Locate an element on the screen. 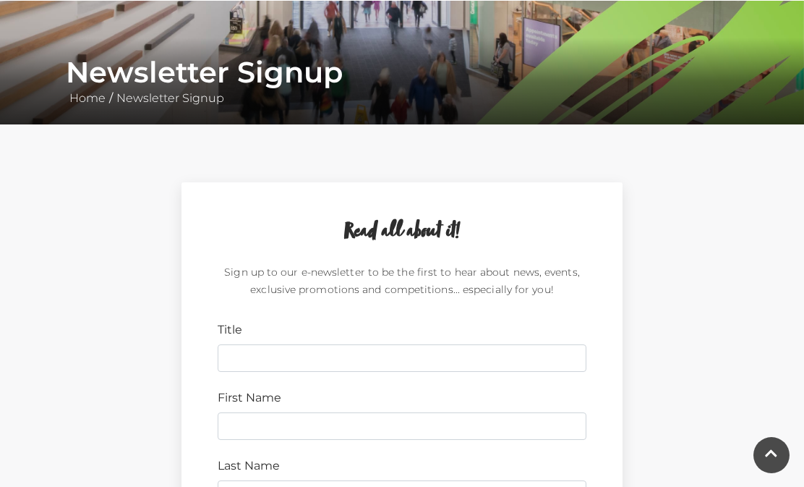  label: Title is located at coordinates (230, 329).